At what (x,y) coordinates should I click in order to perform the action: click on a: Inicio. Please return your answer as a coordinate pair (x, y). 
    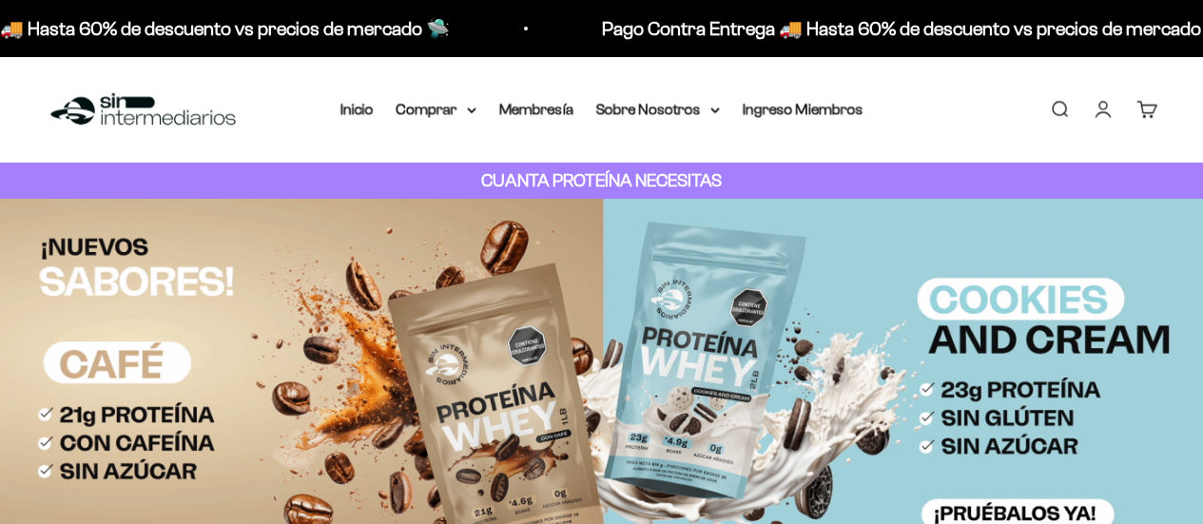
    Looking at the image, I should click on (357, 108).